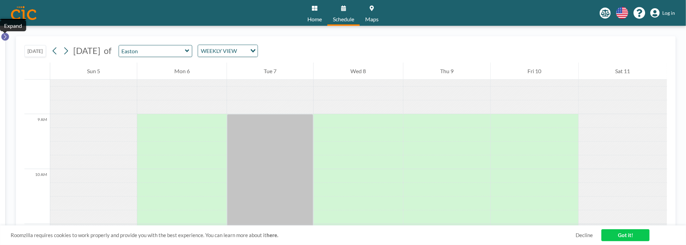  Describe the element at coordinates (37, 142) in the screenshot. I see `div: 9 AM` at that location.